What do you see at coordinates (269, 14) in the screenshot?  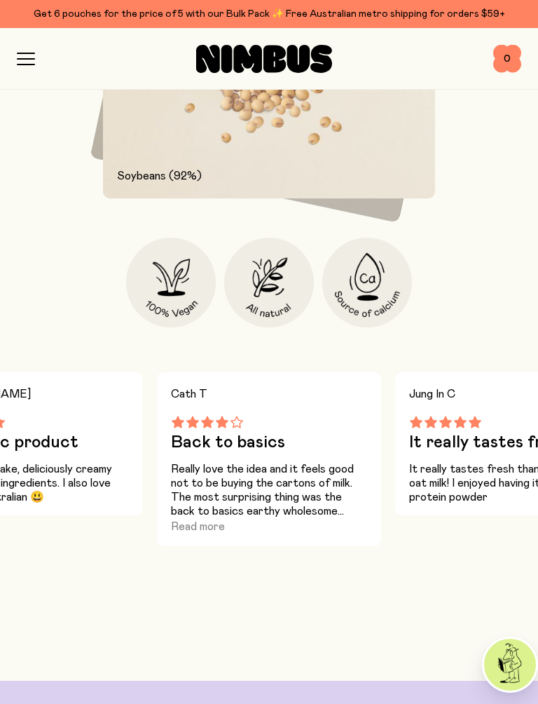 I see `div: Get 6 pouches for the price of 5 with our Bulk Pack ✨ Free Australian metro shipping for orders $59+` at bounding box center [269, 14].